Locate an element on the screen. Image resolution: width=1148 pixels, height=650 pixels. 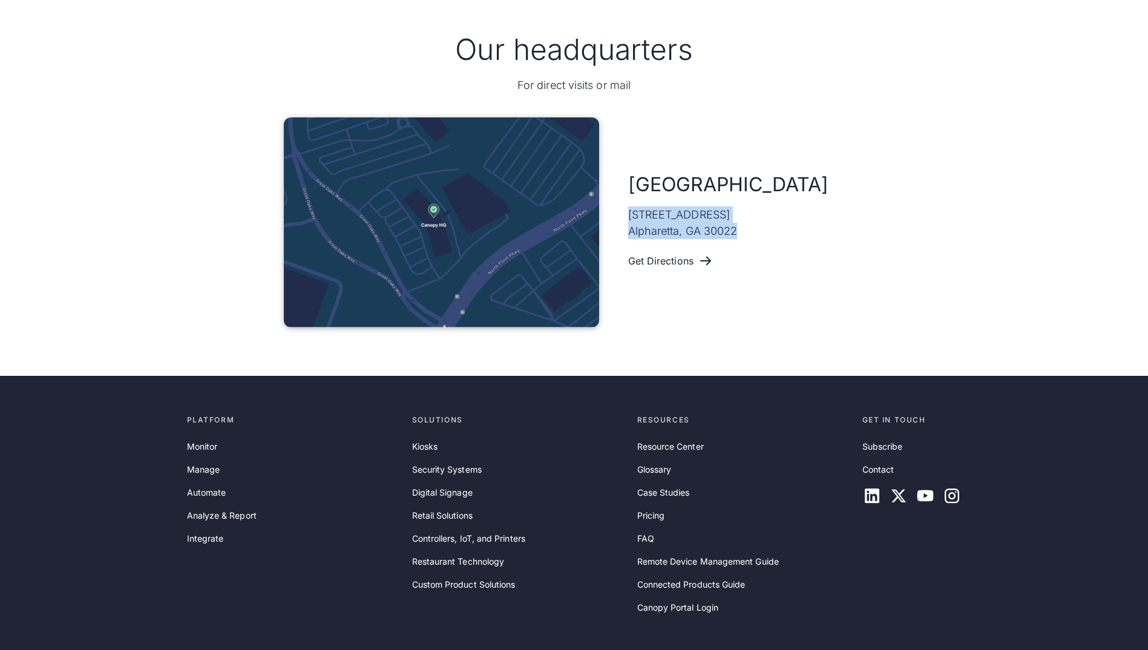
a: Get Directions is located at coordinates (670, 261).